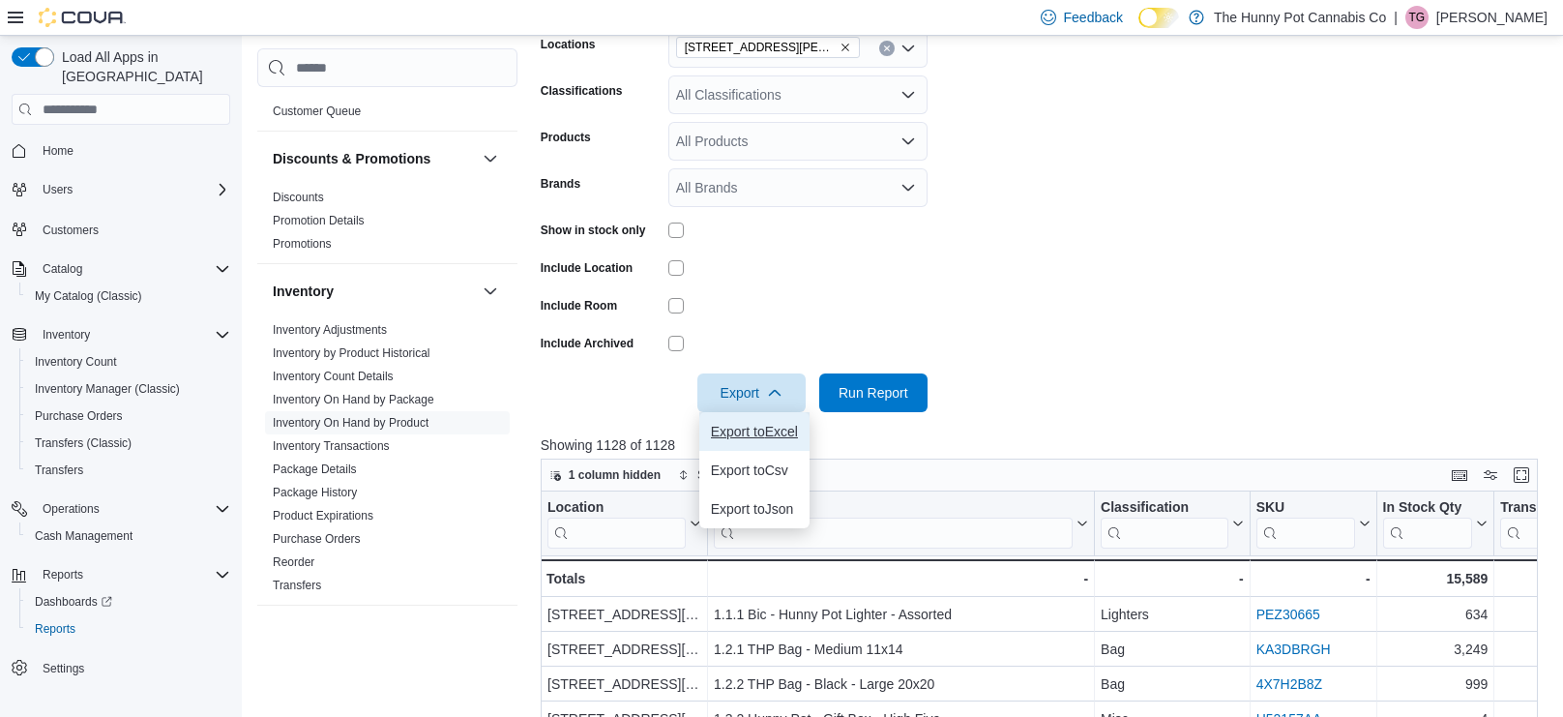 This screenshot has height=717, width=1563. Describe the element at coordinates (1159, 17) in the screenshot. I see `input: Dark Mode` at that location.